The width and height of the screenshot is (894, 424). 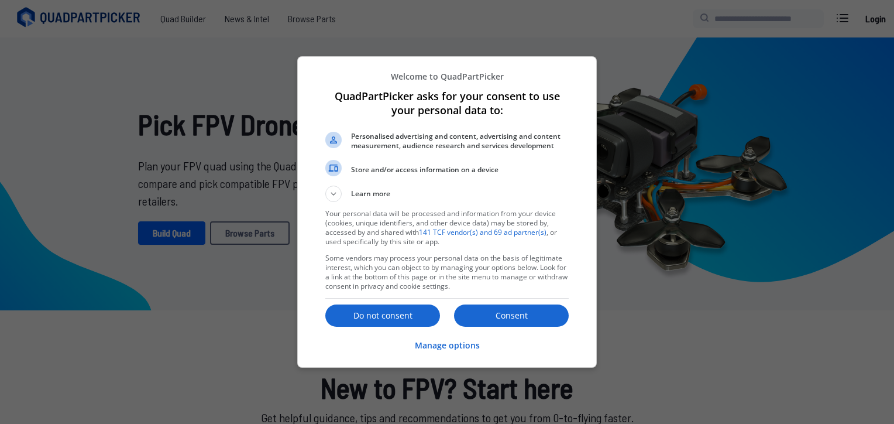 I want to click on h1: QuadPartPicker asks for your consent to use your personal data to:, so click(x=447, y=103).